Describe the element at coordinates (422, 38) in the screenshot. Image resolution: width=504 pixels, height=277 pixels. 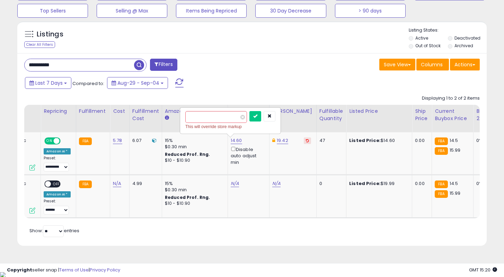
I see `label: Active` at that location.